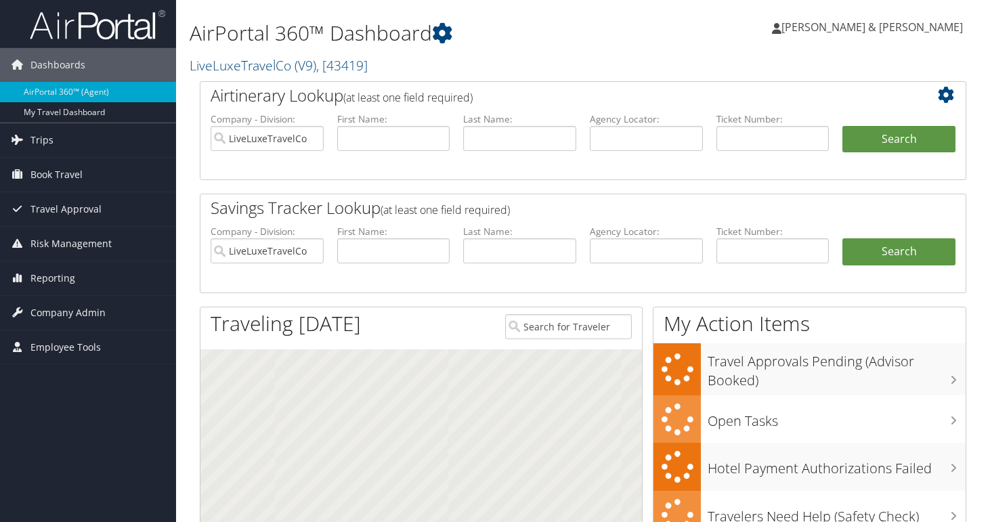 The height and width of the screenshot is (522, 990). Describe the element at coordinates (267, 251) in the screenshot. I see `input: search accounts` at that location.